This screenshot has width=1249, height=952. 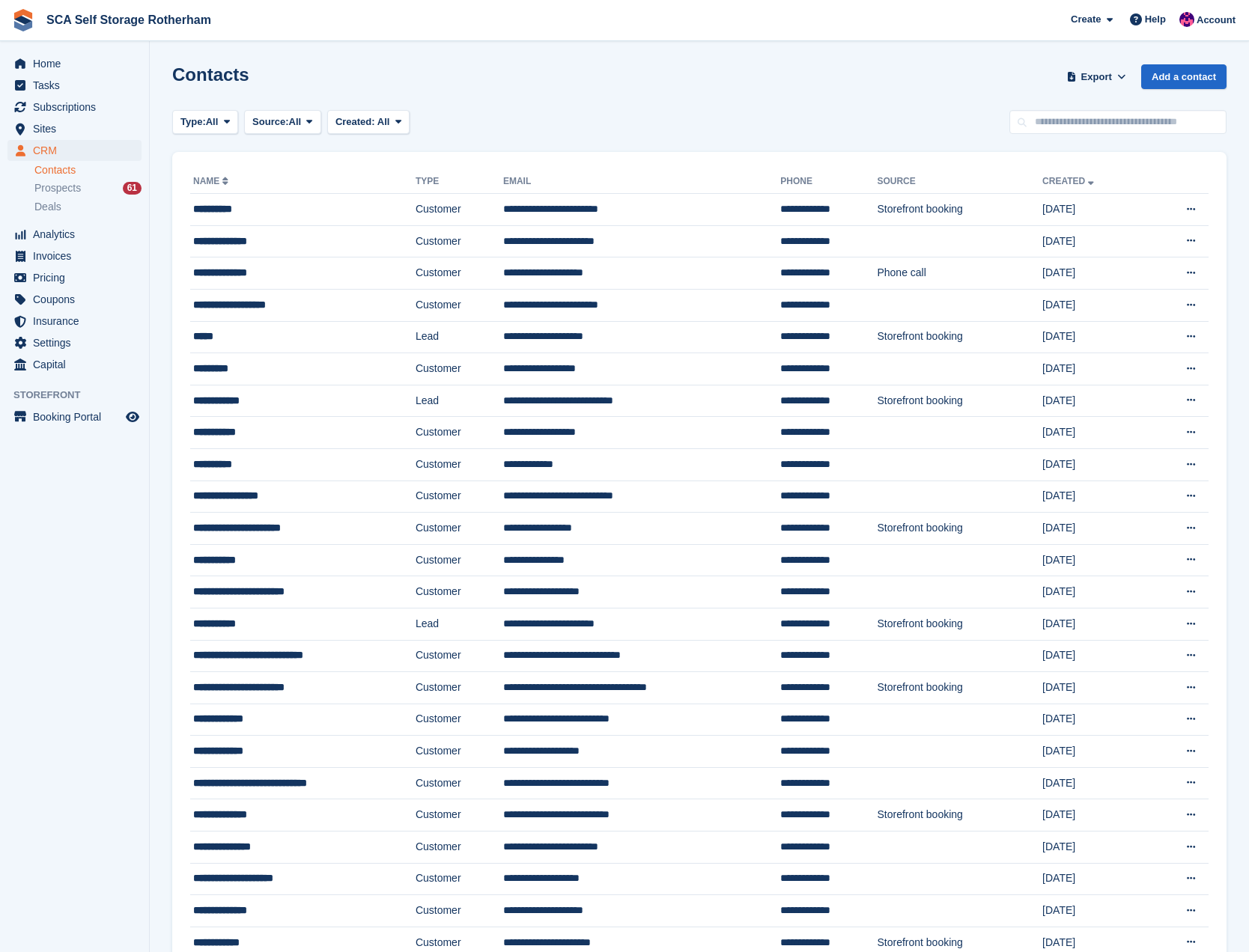 What do you see at coordinates (1187, 20) in the screenshot?
I see `img: Sam Chapman` at bounding box center [1187, 20].